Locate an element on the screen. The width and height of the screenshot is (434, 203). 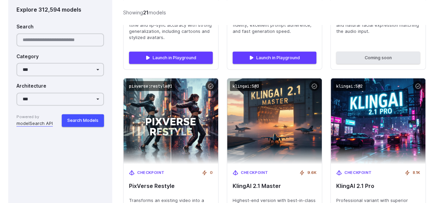
button: Search Models is located at coordinates (83, 121).